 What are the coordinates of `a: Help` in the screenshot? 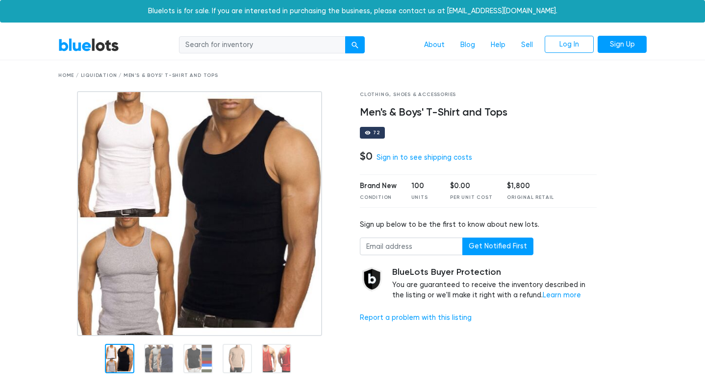 It's located at (498, 45).